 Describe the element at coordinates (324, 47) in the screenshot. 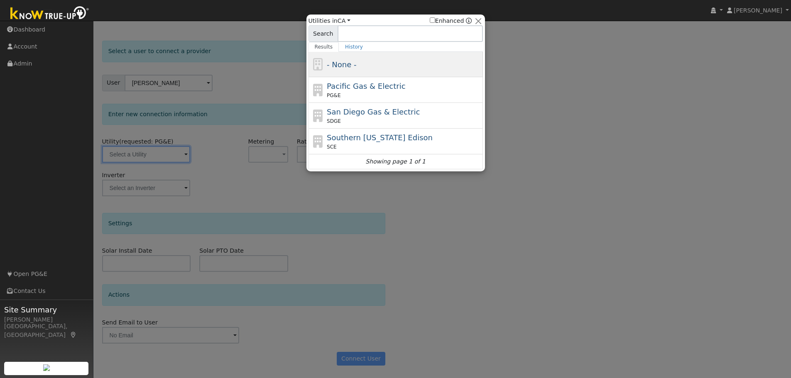

I see `a: Results` at that location.